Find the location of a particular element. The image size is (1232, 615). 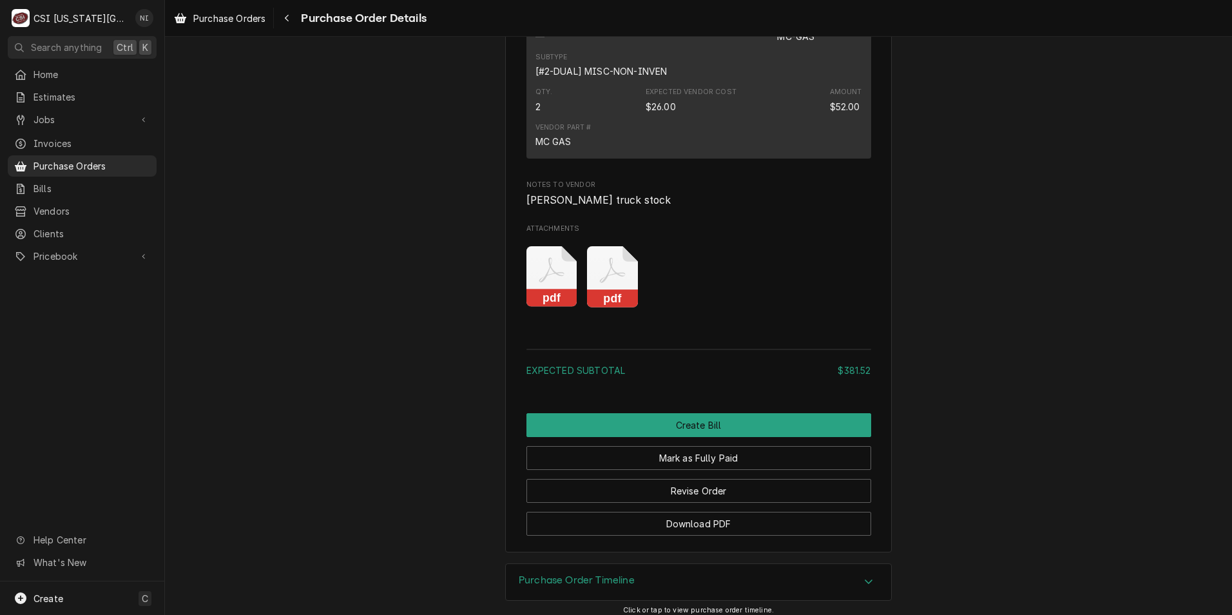

span: Click or tap to view purchase order timeline. is located at coordinates (699, 610).